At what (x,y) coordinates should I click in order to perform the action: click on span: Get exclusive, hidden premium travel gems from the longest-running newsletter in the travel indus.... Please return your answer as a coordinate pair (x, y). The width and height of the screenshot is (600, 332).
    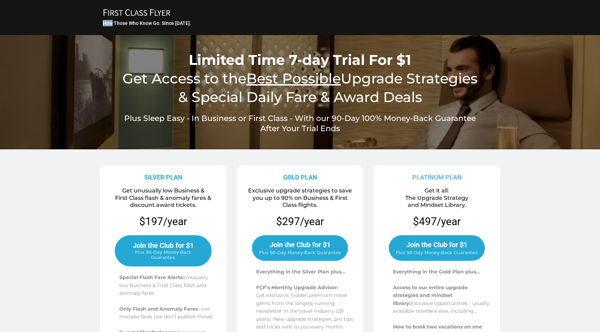
    Looking at the image, I should click on (304, 311).